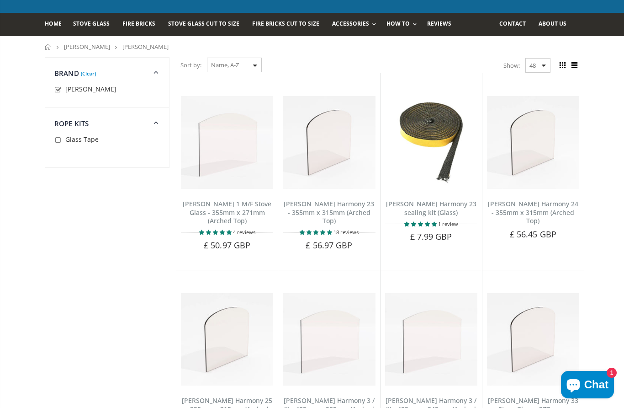 The height and width of the screenshot is (408, 624). What do you see at coordinates (513, 23) in the screenshot?
I see `span: Contact` at bounding box center [513, 23].